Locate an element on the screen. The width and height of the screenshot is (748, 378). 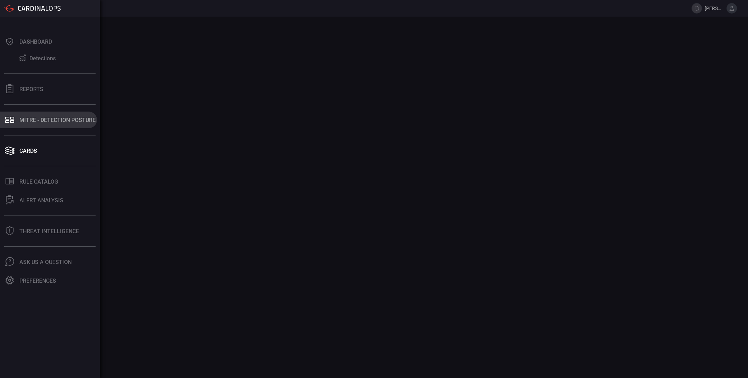
div: Reports is located at coordinates (31, 89).